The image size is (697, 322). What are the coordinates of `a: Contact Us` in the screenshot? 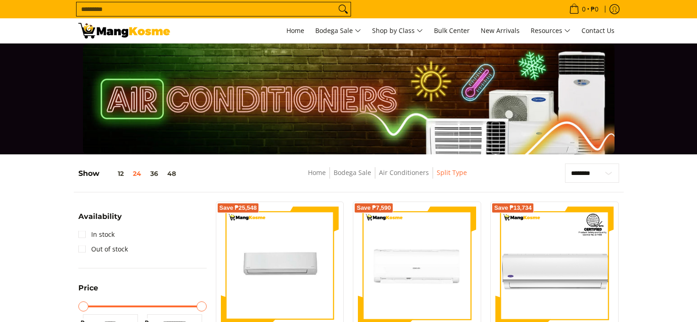 It's located at (598, 31).